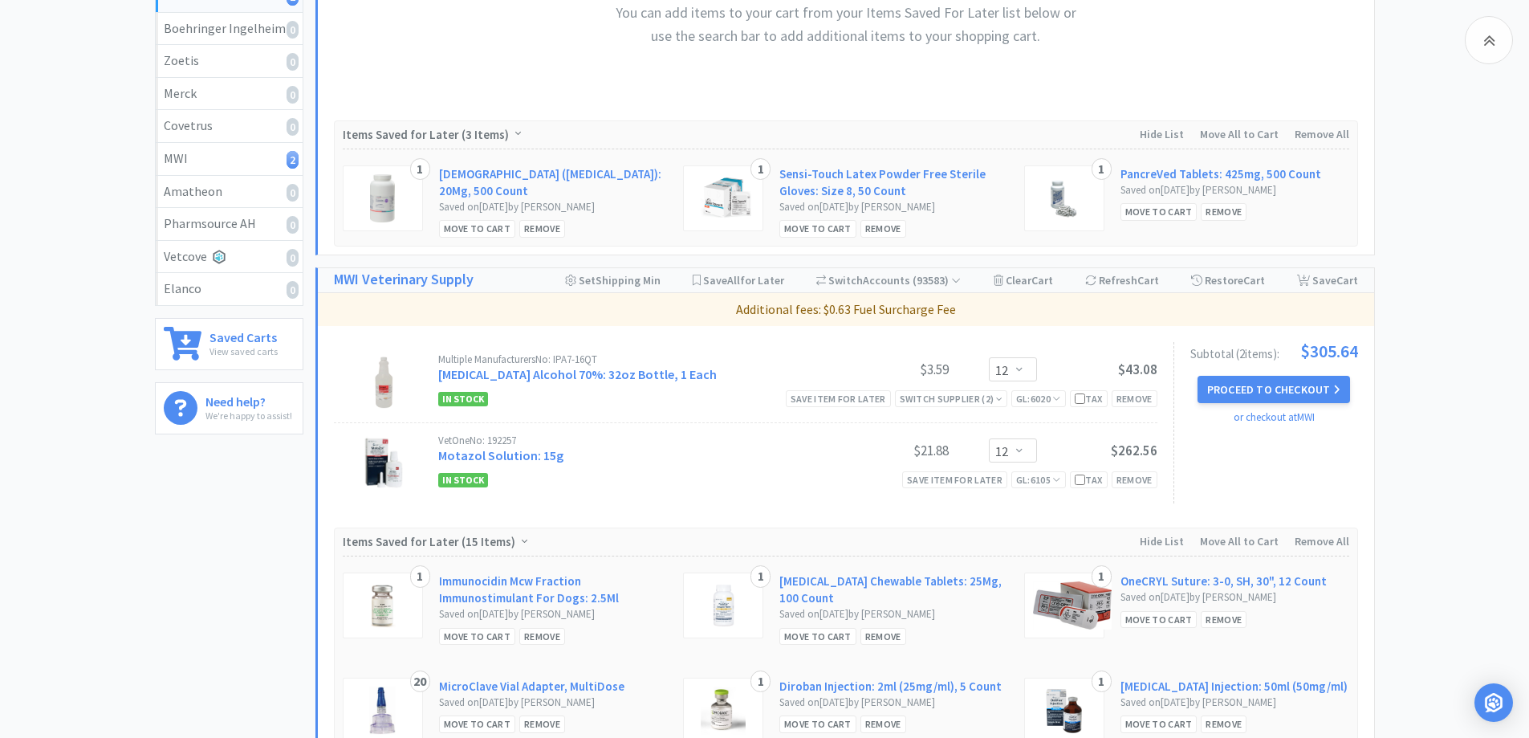 The height and width of the screenshot is (738, 1529). Describe the element at coordinates (229, 159) in the screenshot. I see `div: MWI` at that location.